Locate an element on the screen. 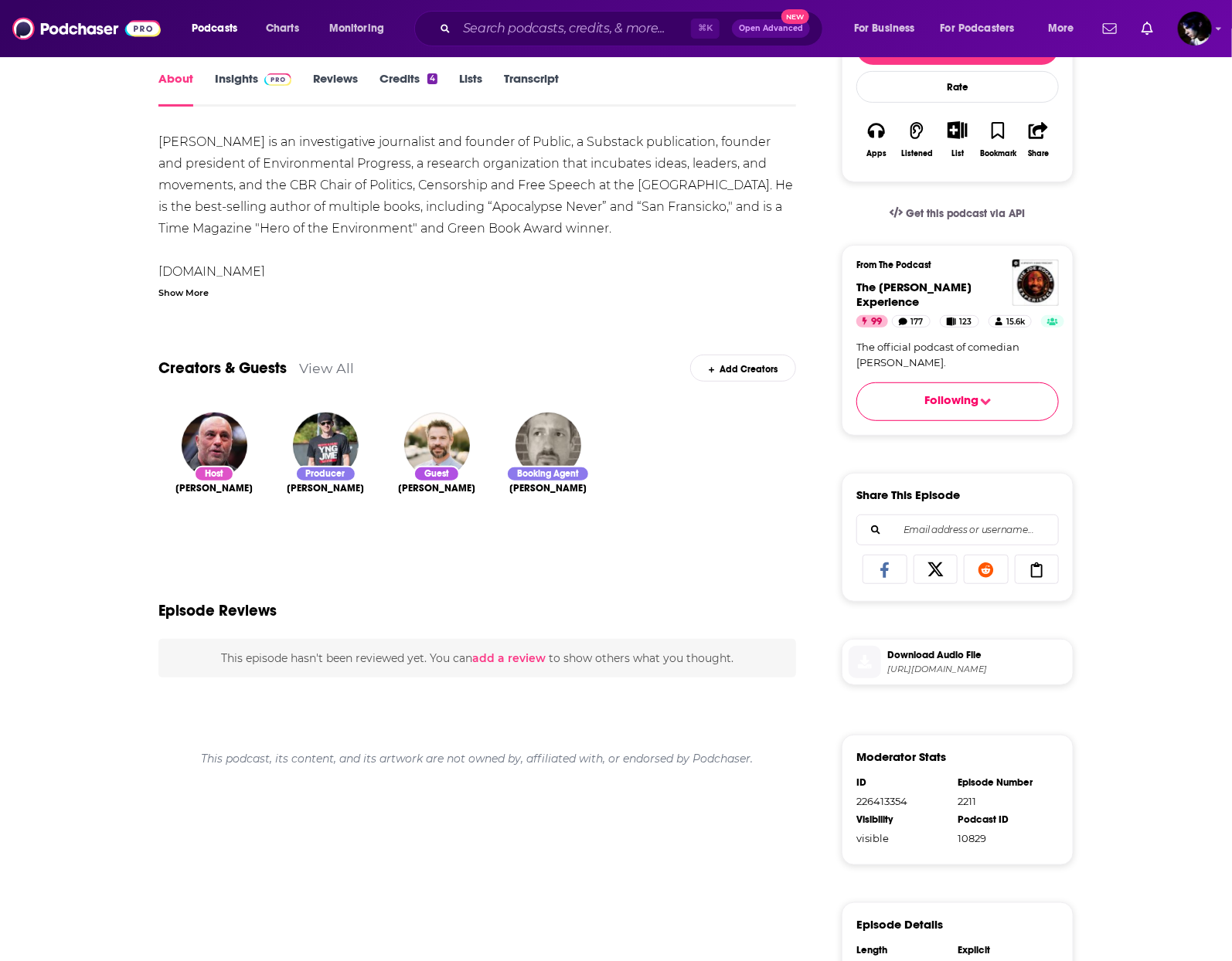  a: Charts is located at coordinates (282, 29).